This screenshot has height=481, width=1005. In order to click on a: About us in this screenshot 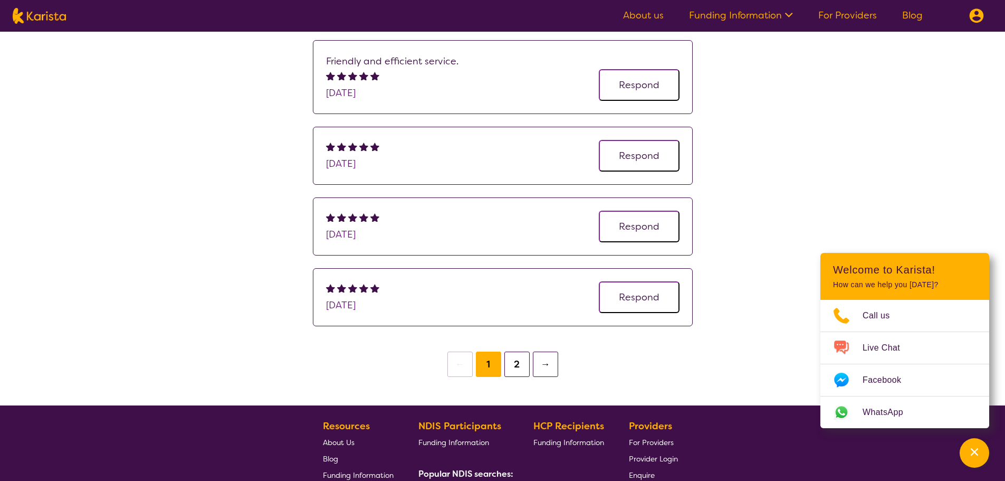, I will do `click(643, 15)`.